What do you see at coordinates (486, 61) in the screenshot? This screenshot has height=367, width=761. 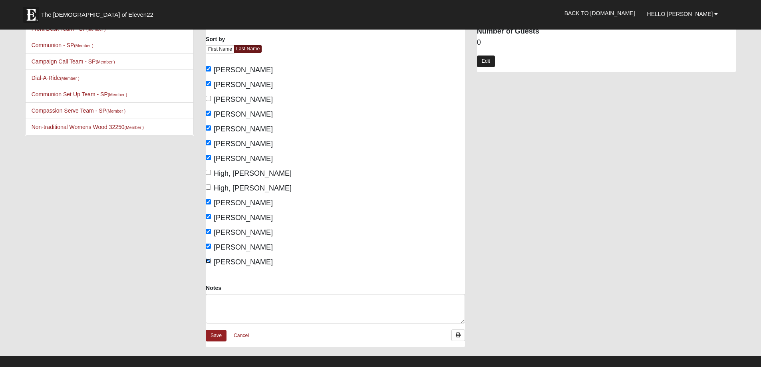 I see `a: Edit` at bounding box center [486, 61].